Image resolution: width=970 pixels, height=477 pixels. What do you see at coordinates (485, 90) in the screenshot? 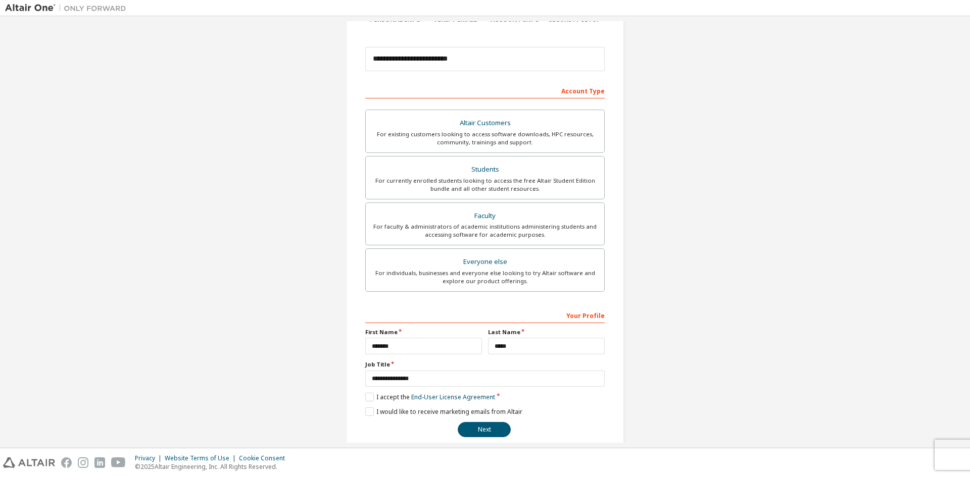
I see `div: Account Type` at bounding box center [485, 90].